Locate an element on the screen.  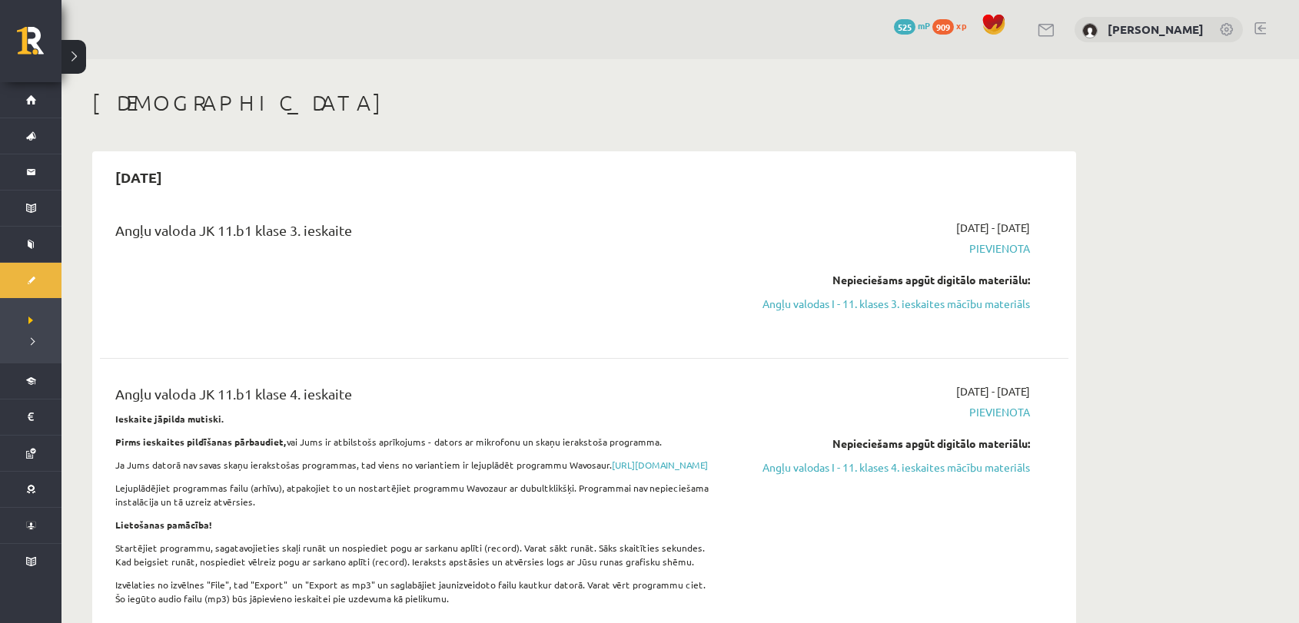
a: Angļu valodas I - 11. klases 4. ieskaites mācību materiāls is located at coordinates (885, 467).